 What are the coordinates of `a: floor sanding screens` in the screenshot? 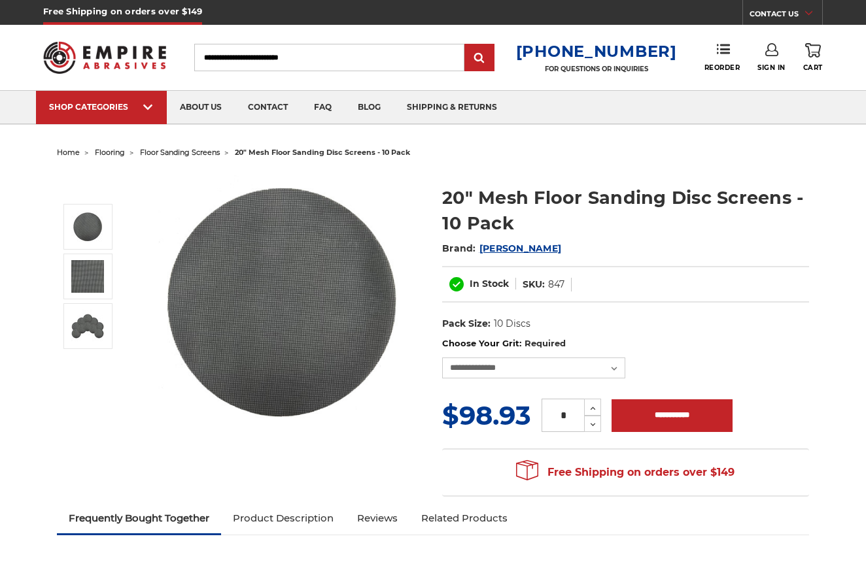 It's located at (180, 152).